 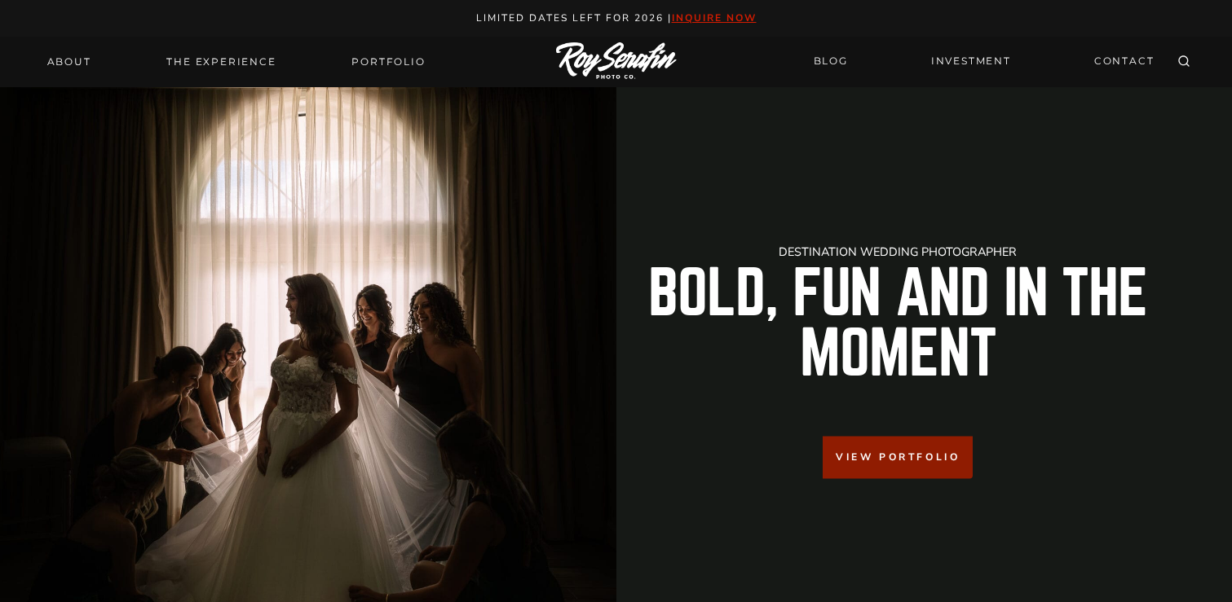 What do you see at coordinates (898, 457) in the screenshot?
I see `span: View Portfolio` at bounding box center [898, 457].